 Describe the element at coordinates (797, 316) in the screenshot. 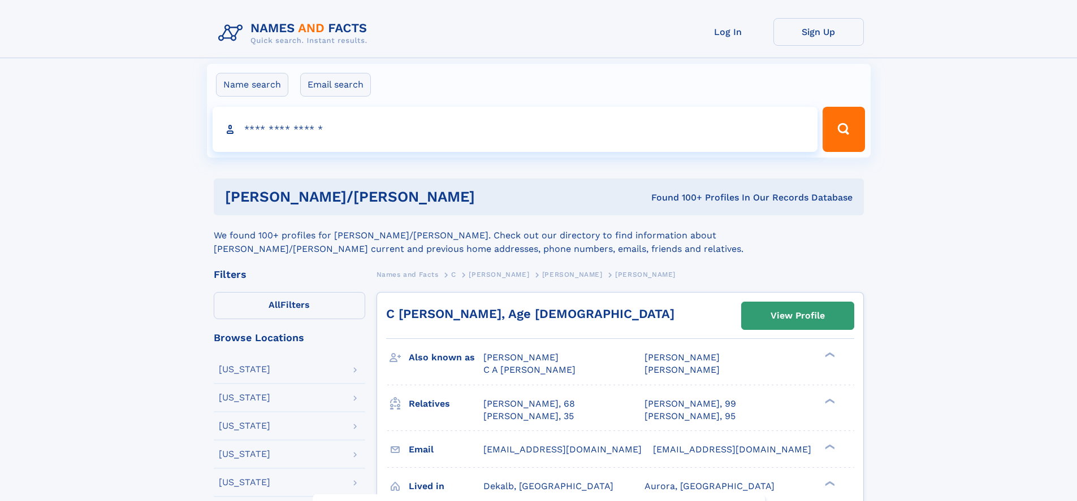

I see `a: View Profile` at that location.